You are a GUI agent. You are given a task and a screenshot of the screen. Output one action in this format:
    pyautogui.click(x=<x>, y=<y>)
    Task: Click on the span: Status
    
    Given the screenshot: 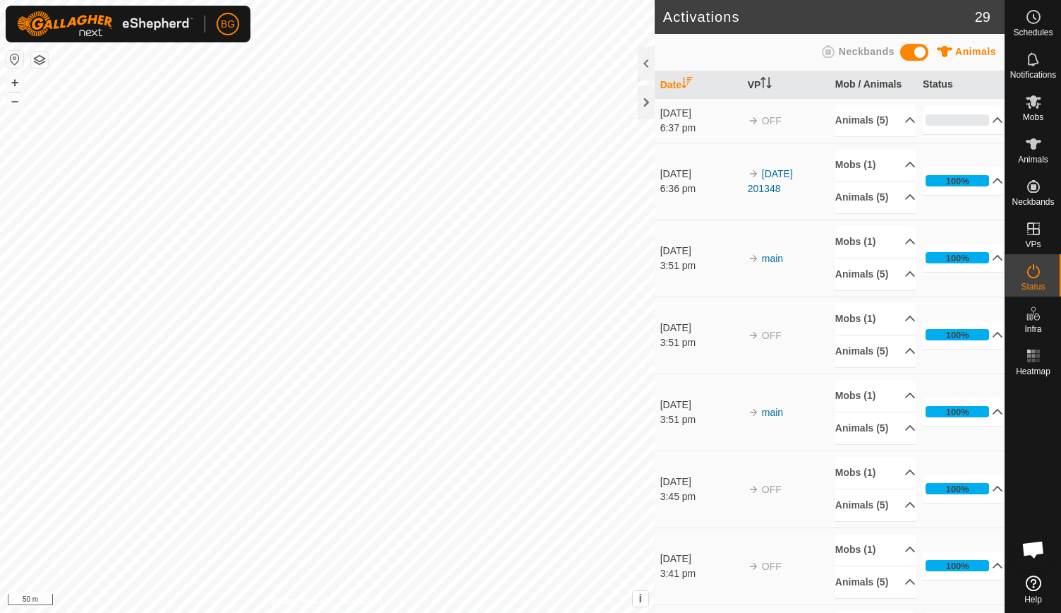 What is the action you would take?
    pyautogui.click(x=1033, y=287)
    